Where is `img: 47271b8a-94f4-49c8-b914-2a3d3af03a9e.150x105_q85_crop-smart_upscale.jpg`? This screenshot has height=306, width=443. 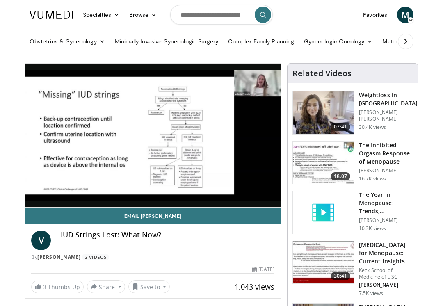
img: 47271b8a-94f4-49c8-b914-2a3d3af03a9e.150x105_q85_crop-smart_upscale.jpg is located at coordinates (323, 262).